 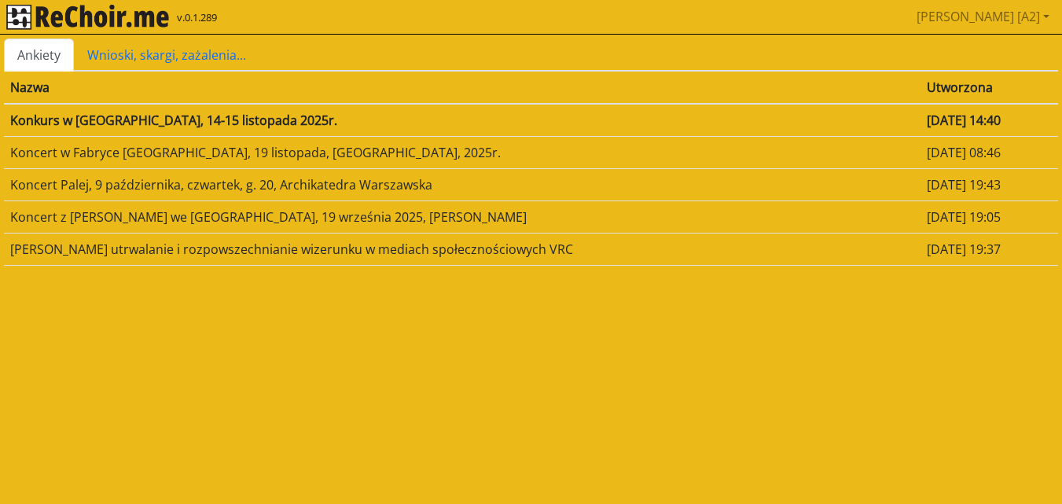 I want to click on td: Koncert Palej, 9 października, czwartek, g. 20, Archikatedra Warszawska, so click(x=462, y=184).